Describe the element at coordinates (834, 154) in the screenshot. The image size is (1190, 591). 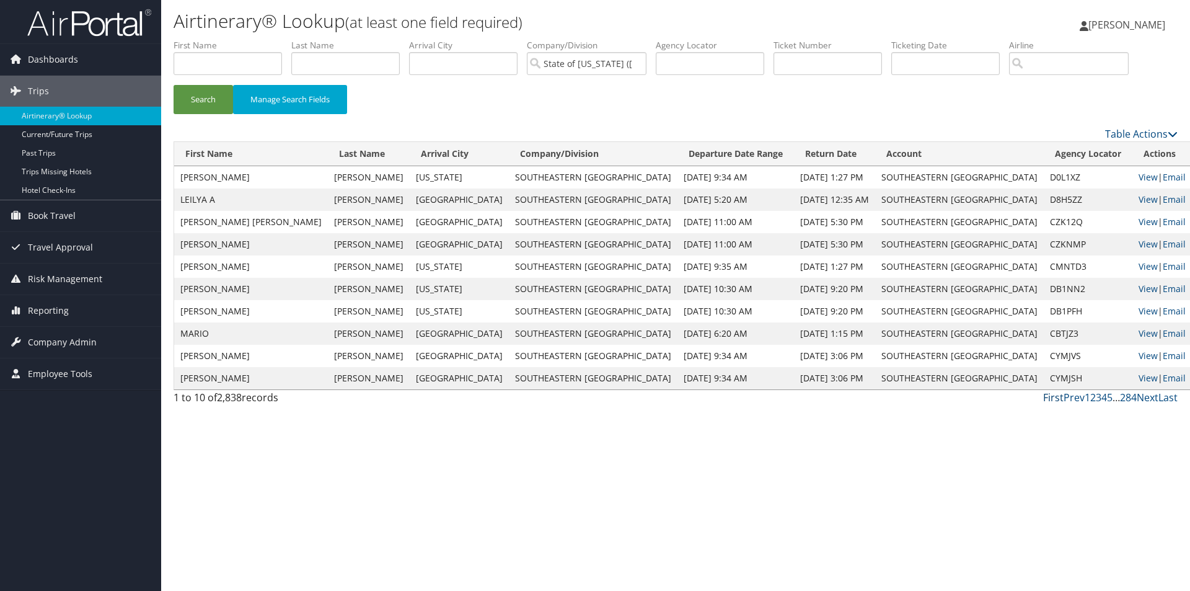
I see `th: Return Date: activate to sort column ascending` at that location.